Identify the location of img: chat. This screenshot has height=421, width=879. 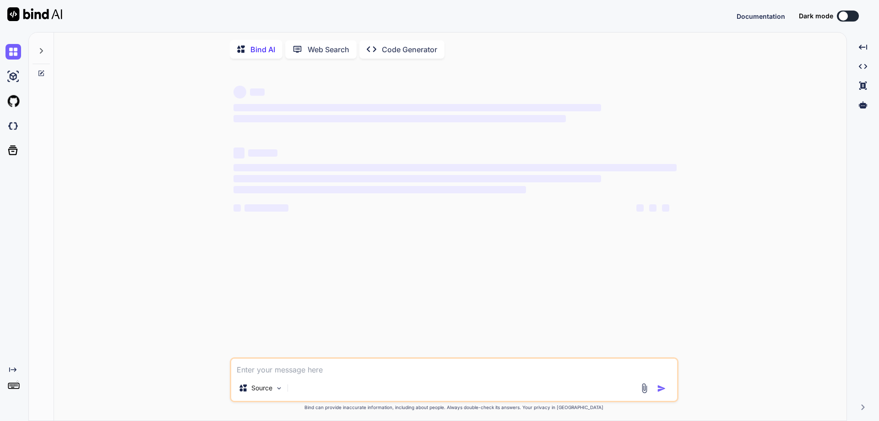
(13, 52).